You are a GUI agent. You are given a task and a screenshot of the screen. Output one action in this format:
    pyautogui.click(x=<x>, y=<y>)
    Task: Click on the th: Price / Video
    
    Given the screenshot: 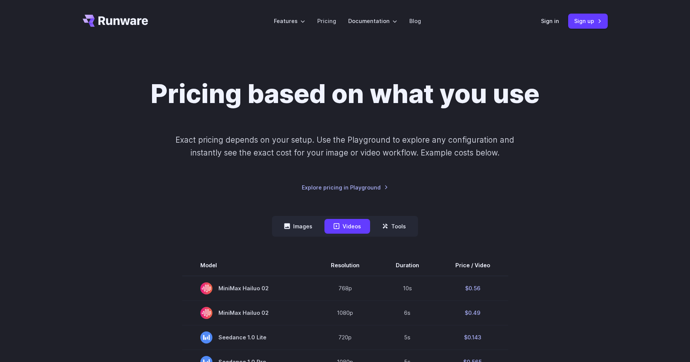 What is the action you would take?
    pyautogui.click(x=473, y=265)
    